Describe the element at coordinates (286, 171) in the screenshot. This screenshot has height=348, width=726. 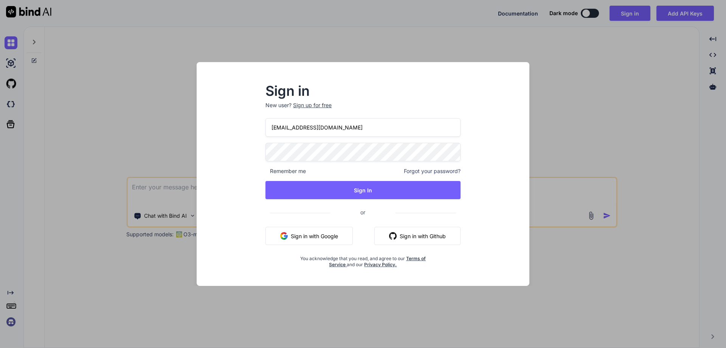
I see `span: Remember me` at that location.